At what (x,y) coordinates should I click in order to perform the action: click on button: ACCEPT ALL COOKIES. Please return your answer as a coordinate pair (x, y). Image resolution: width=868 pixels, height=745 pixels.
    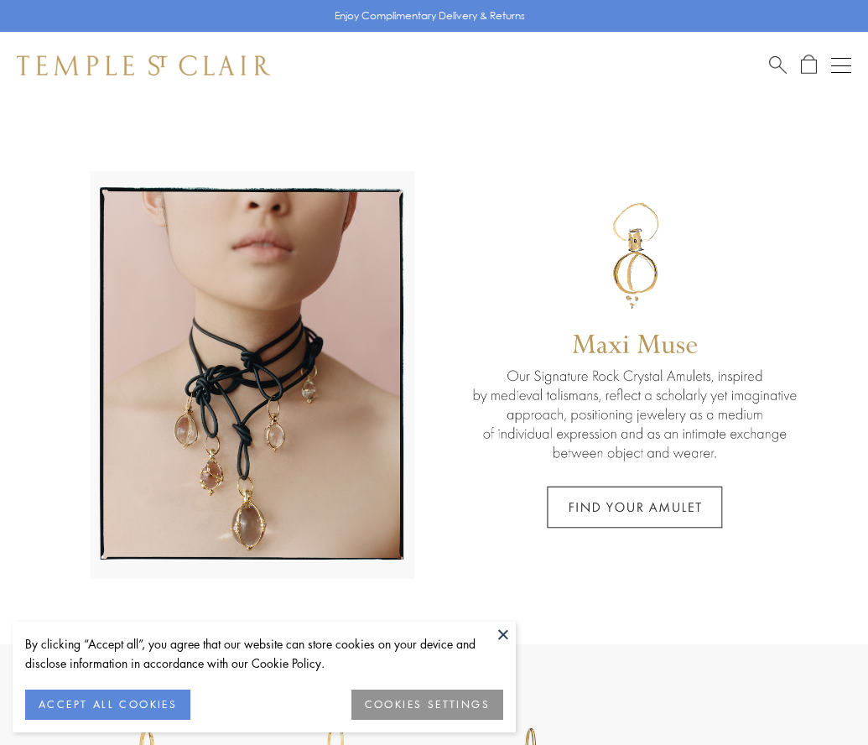
    Looking at the image, I should click on (107, 704).